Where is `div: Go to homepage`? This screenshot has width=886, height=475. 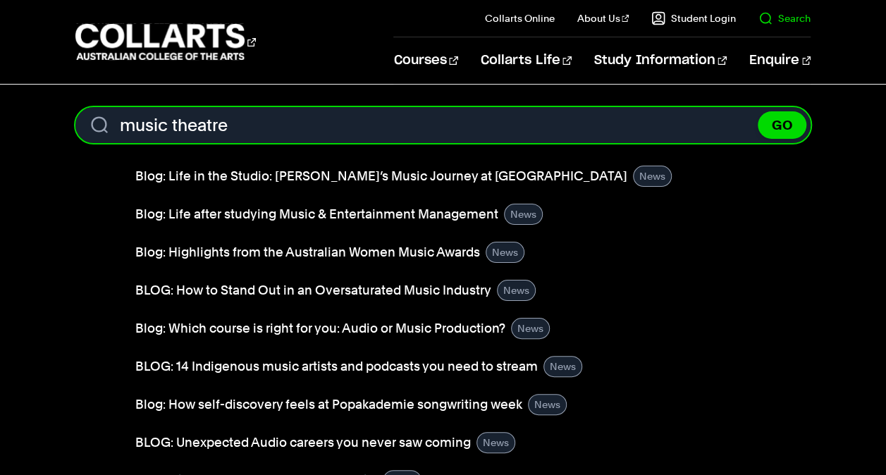
div: Go to homepage is located at coordinates (166, 42).